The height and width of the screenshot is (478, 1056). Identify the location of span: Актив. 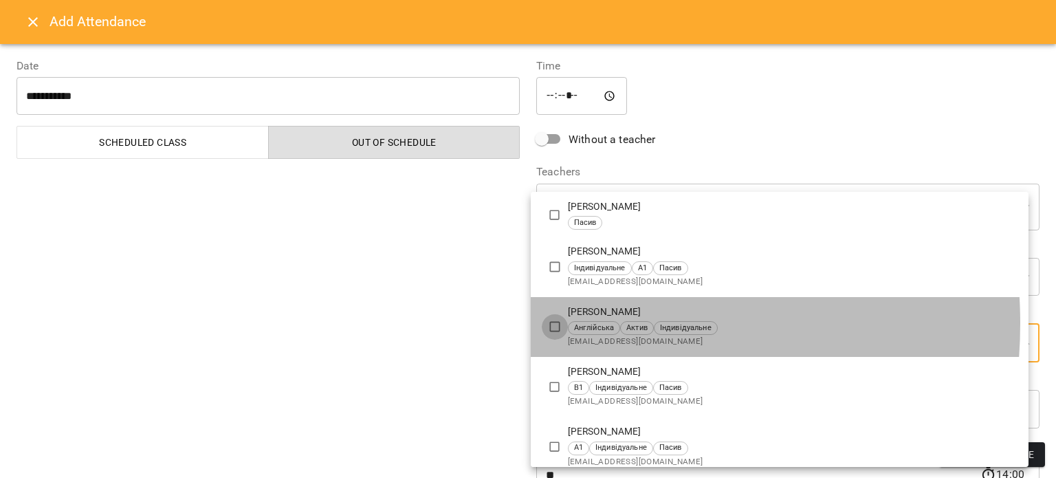
(637, 328).